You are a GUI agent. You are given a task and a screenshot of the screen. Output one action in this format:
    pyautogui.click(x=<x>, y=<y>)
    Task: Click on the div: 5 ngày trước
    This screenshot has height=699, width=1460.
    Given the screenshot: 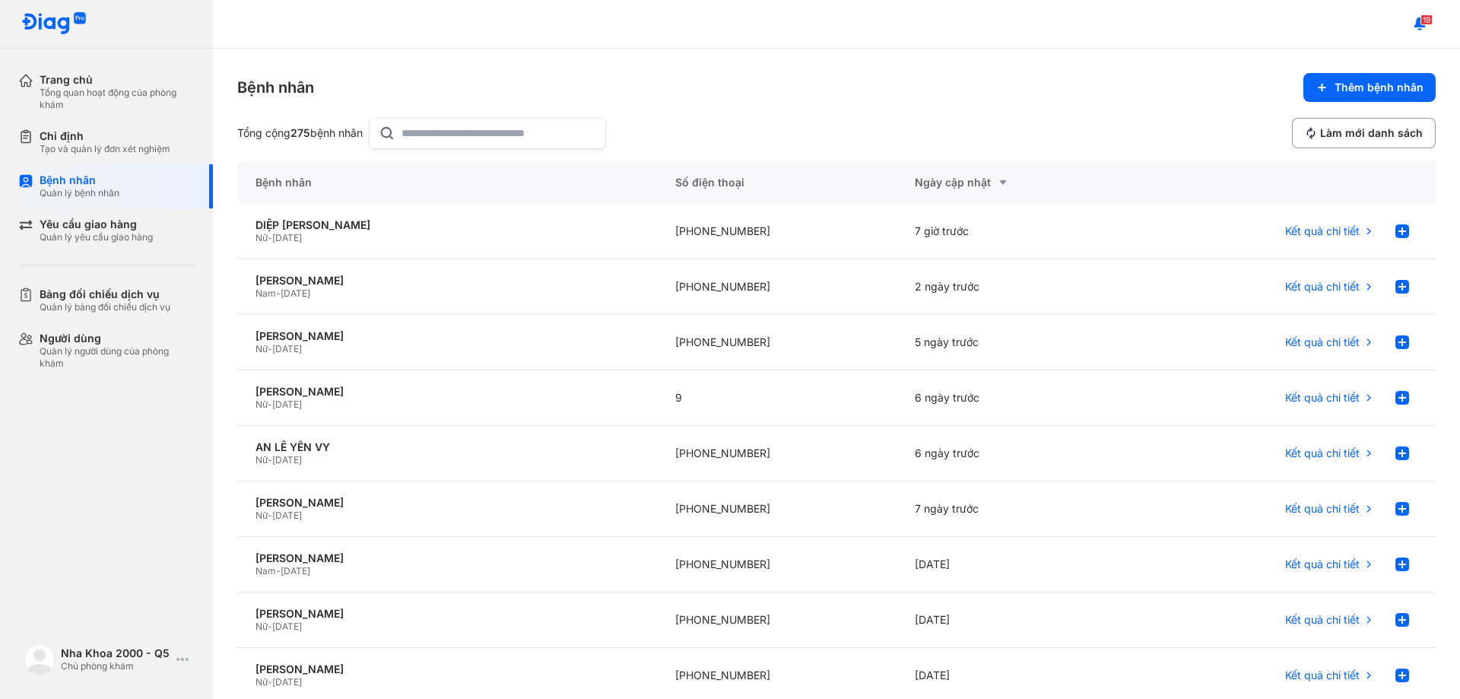 What is the action you would take?
    pyautogui.click(x=1016, y=342)
    